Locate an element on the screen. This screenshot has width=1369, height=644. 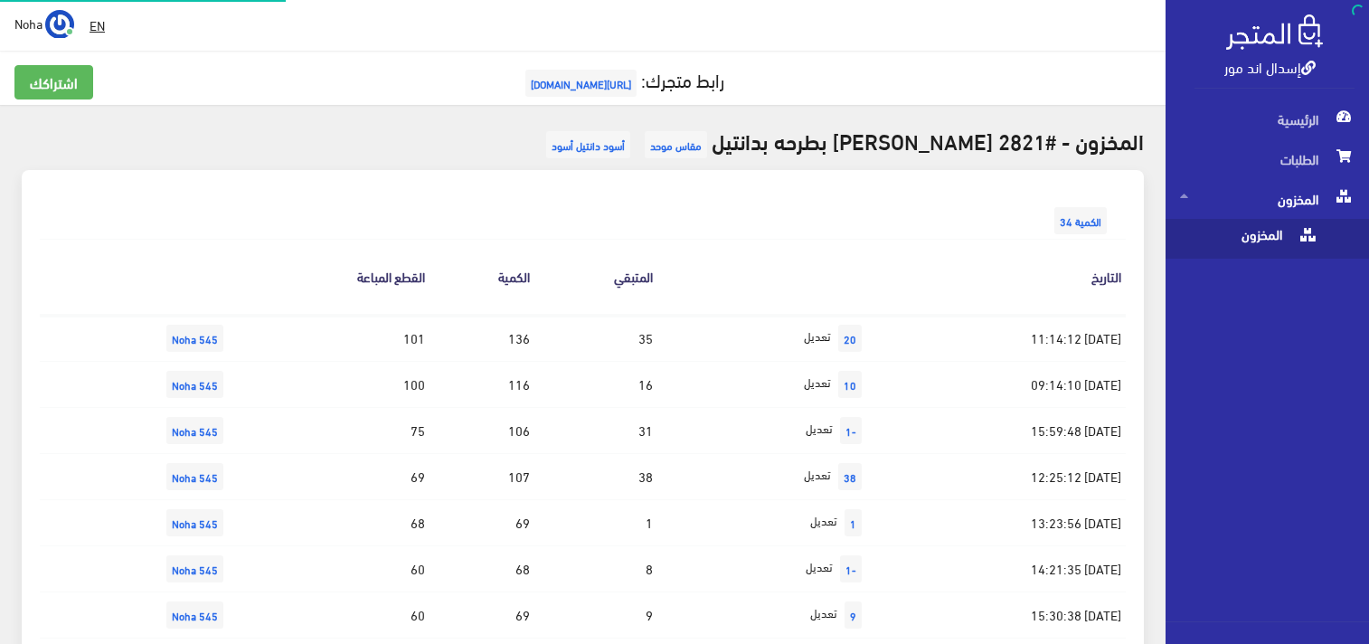
a: الطلبات is located at coordinates (1267, 159).